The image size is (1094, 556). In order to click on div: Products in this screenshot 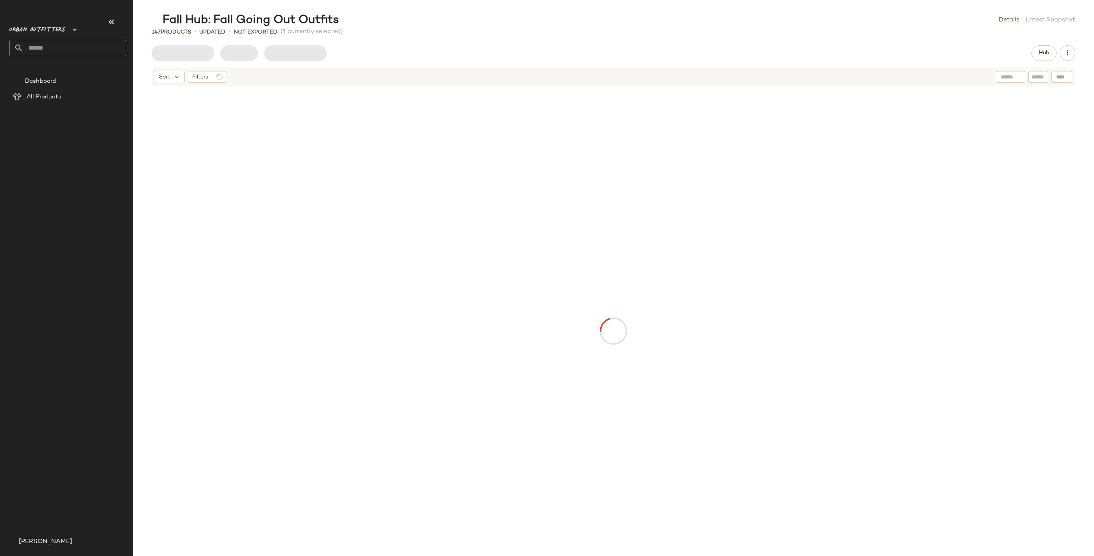, I will do `click(171, 32)`.